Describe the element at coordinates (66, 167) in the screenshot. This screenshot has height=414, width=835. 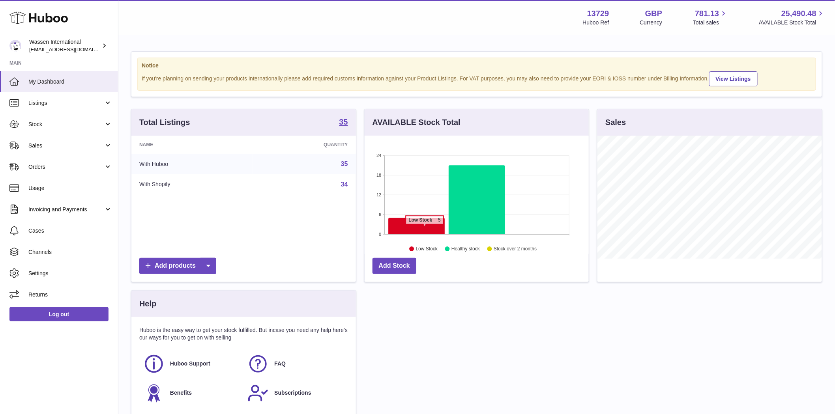
I see `span: Orders` at that location.